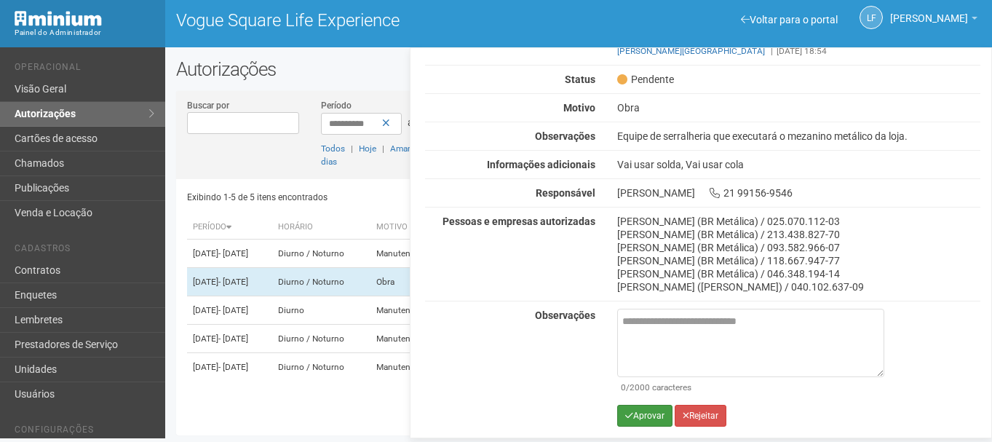 This screenshot has width=992, height=442. I want to click on th: Horário, so click(321, 227).